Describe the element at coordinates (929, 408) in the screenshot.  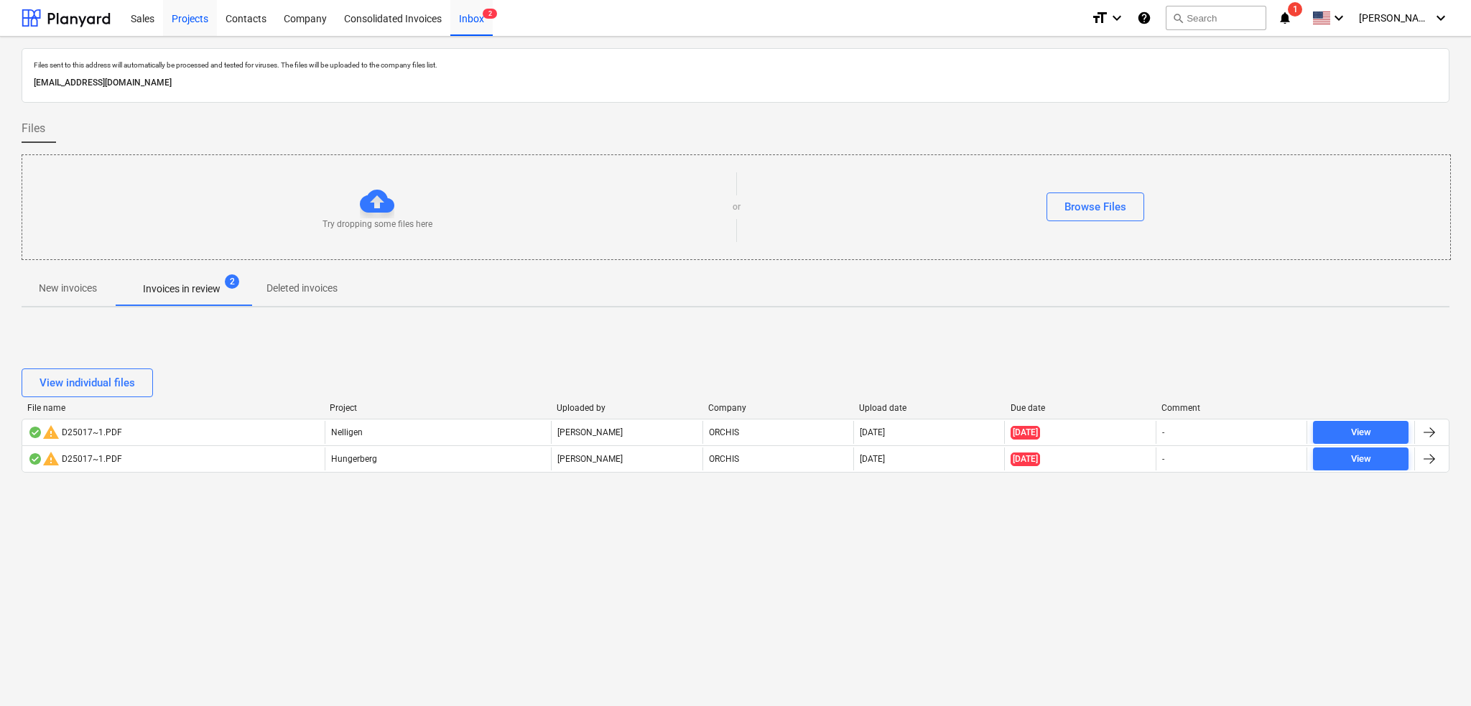
I see `div: Upload date` at that location.